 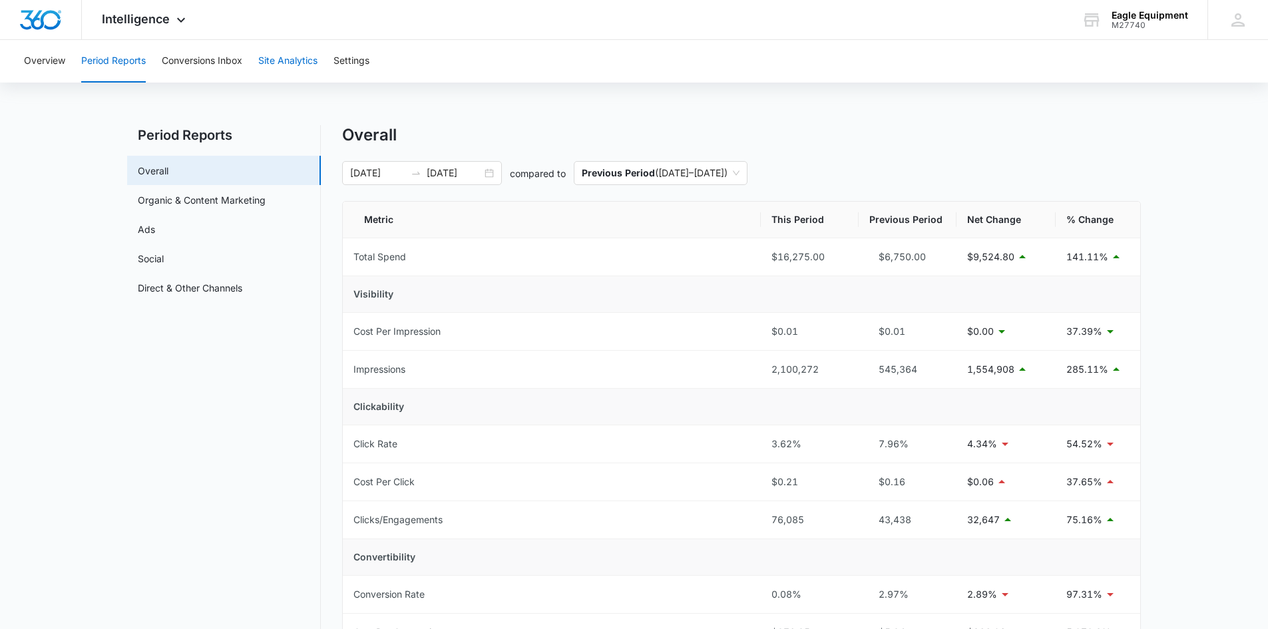 I want to click on p: 285.11%, so click(x=1087, y=369).